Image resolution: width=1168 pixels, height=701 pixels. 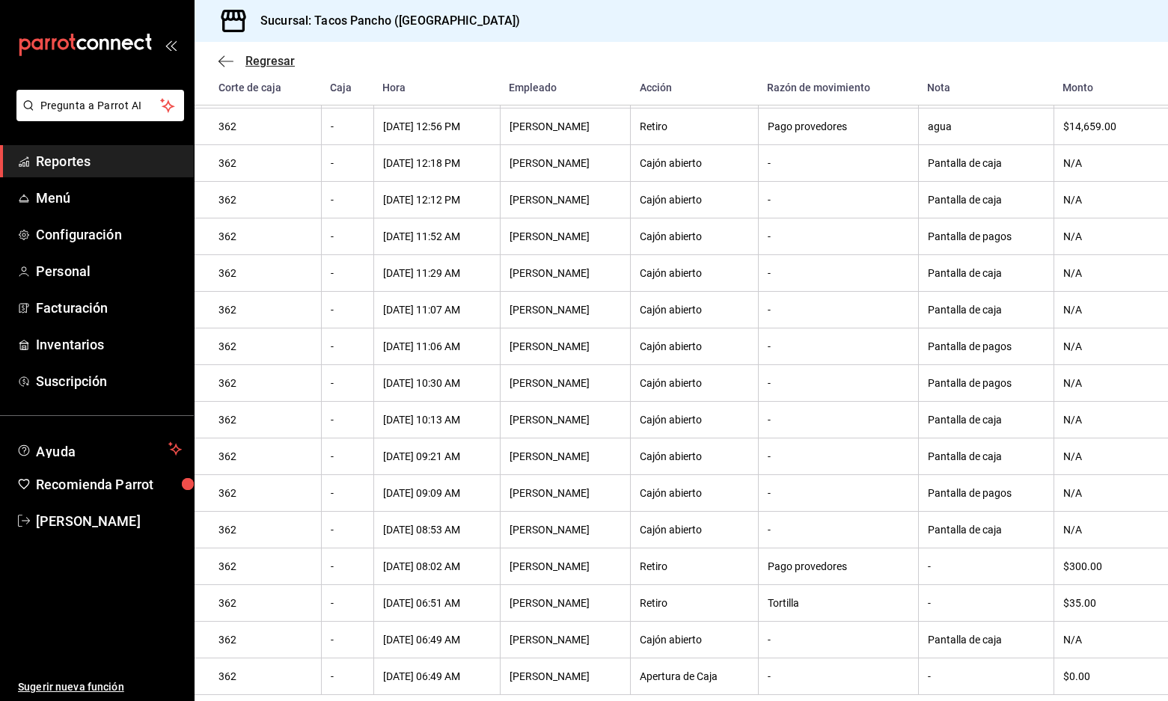 I want to click on div: Monto, so click(x=1102, y=88).